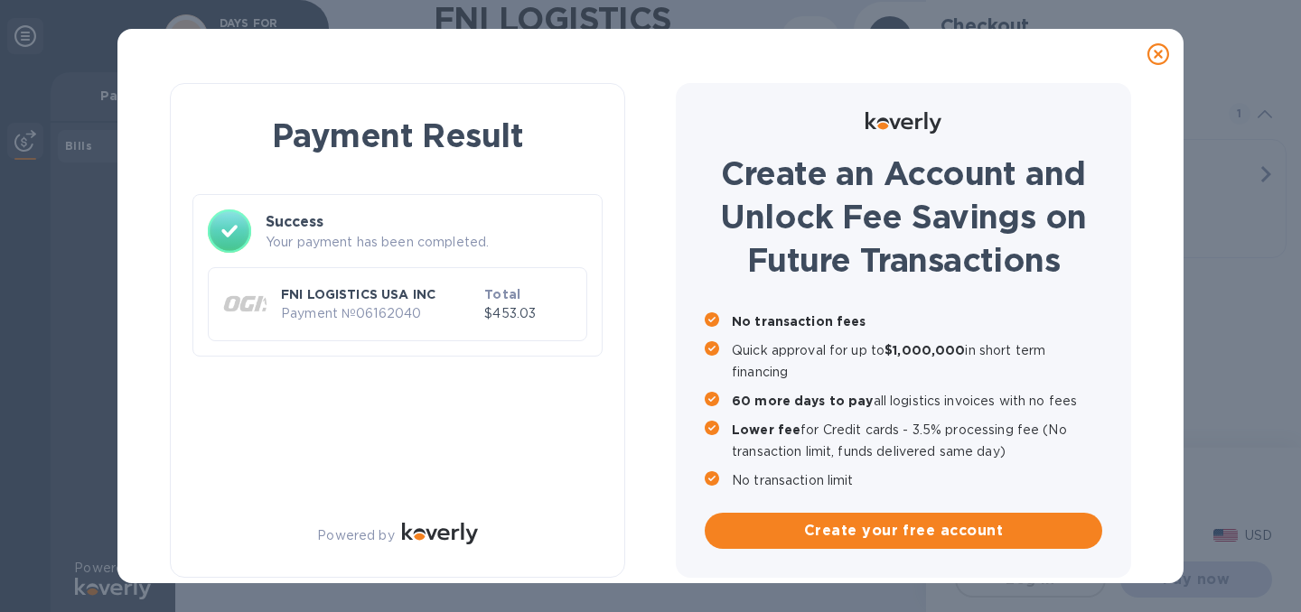  Describe the element at coordinates (379, 294) in the screenshot. I see `p: FNI LOGISTICS USA INC` at that location.